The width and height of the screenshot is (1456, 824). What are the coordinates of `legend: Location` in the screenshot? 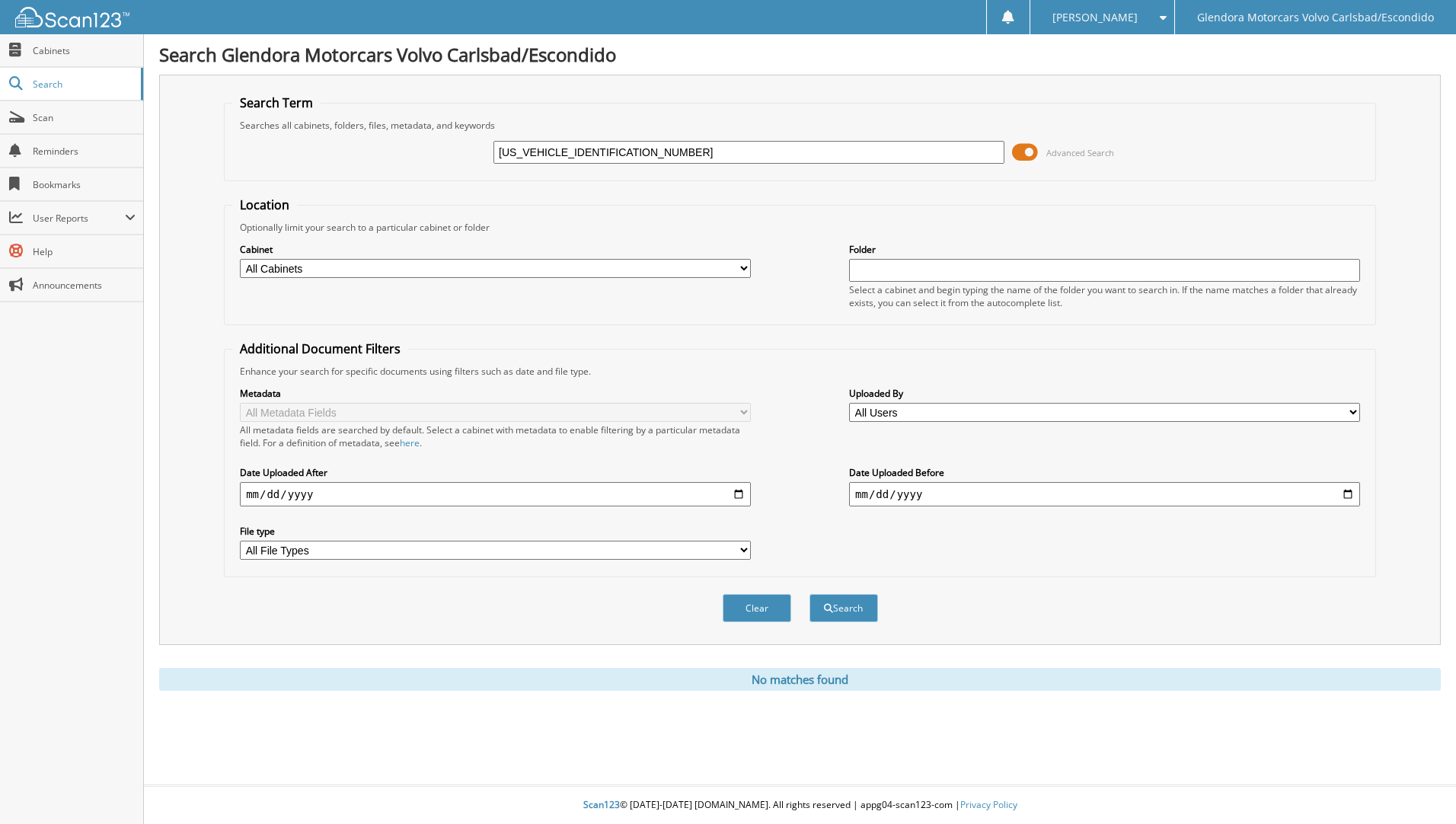 It's located at (264, 205).